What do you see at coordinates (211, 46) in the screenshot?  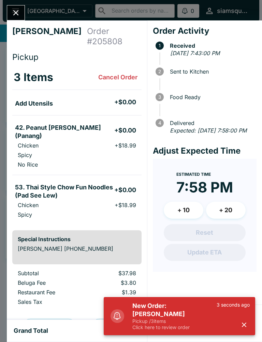 I see `span: Received` at bounding box center [211, 46].